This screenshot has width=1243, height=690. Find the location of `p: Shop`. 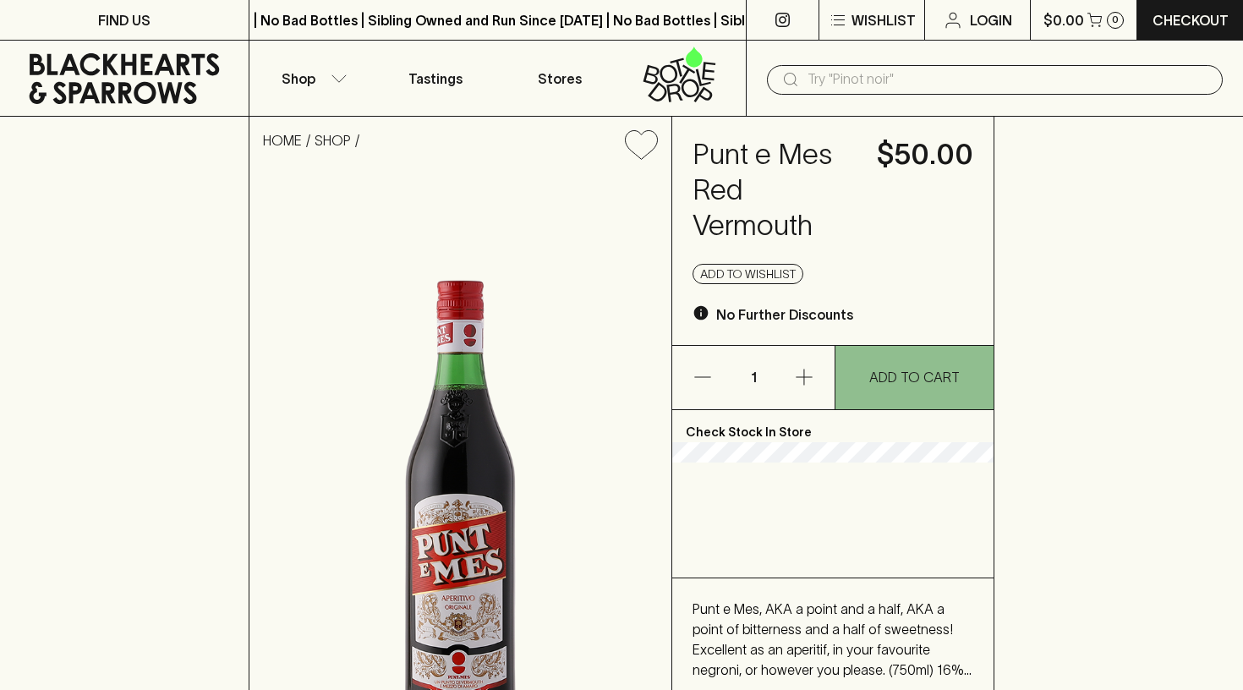

p: Shop is located at coordinates (298, 79).